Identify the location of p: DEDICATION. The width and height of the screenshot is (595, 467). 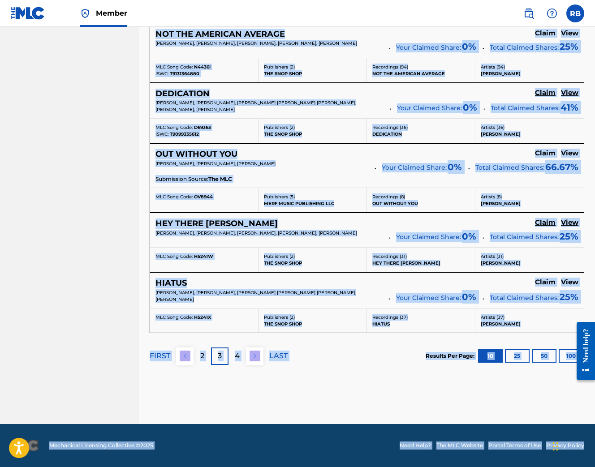
(421, 134).